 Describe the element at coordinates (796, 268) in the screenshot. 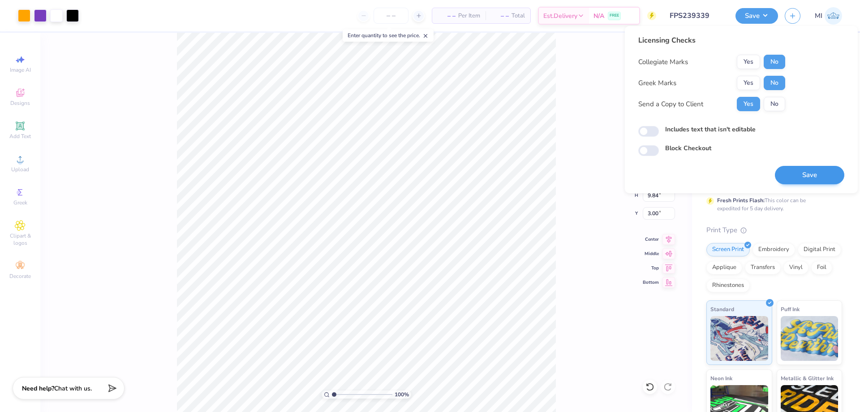

I see `div: Vinyl` at that location.